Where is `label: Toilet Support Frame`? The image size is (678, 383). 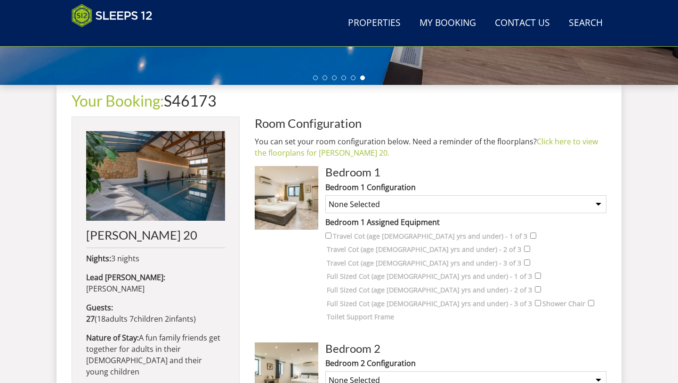 label: Toilet Support Frame is located at coordinates (360, 317).